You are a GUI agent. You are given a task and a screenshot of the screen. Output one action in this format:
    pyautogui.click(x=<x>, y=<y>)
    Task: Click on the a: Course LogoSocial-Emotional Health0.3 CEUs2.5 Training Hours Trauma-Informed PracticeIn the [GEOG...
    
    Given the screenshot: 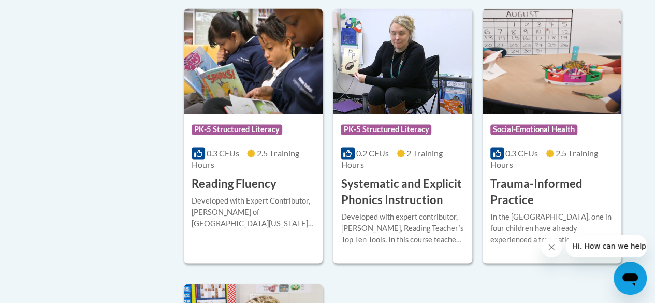 What is the action you would take?
    pyautogui.click(x=552, y=136)
    